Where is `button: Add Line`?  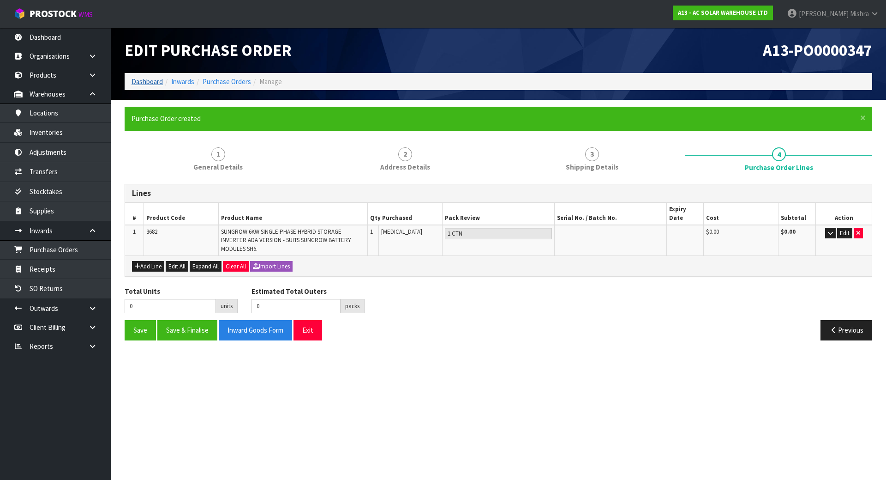
button: Add Line is located at coordinates (148, 266).